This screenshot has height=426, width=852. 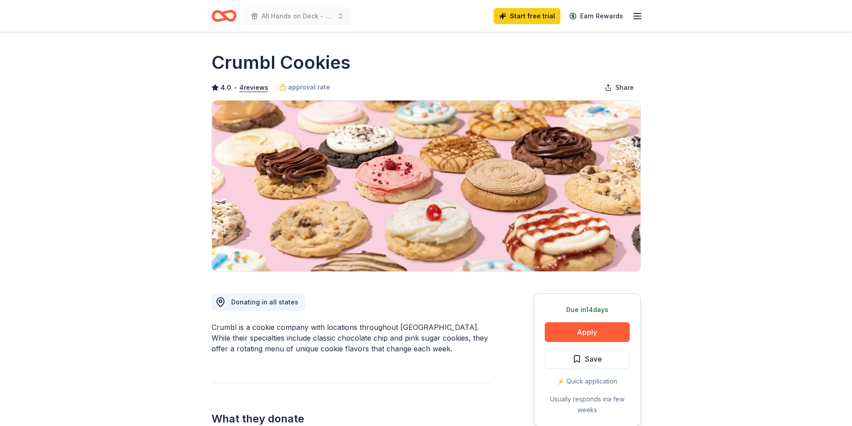 What do you see at coordinates (619, 88) in the screenshot?
I see `button: Share` at bounding box center [619, 88].